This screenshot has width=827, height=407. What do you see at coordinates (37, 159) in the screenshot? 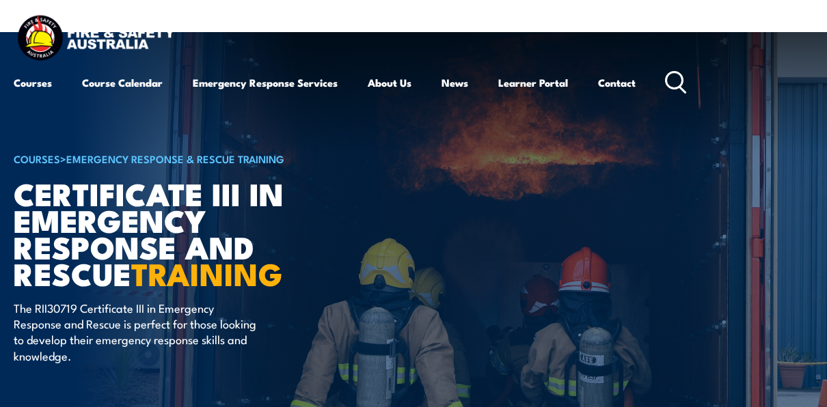
I see `a: COURSES` at bounding box center [37, 159].